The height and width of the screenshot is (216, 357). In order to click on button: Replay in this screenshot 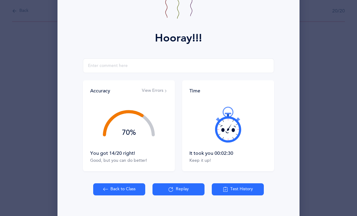, I will do `click(178, 189)`.